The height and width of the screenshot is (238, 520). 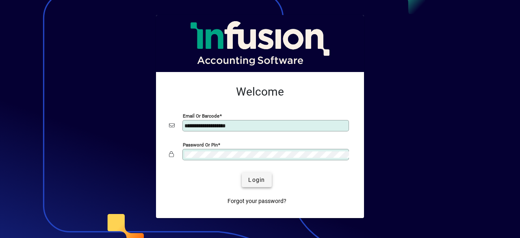 What do you see at coordinates (257, 201) in the screenshot?
I see `a: Forgot your password?` at bounding box center [257, 201].